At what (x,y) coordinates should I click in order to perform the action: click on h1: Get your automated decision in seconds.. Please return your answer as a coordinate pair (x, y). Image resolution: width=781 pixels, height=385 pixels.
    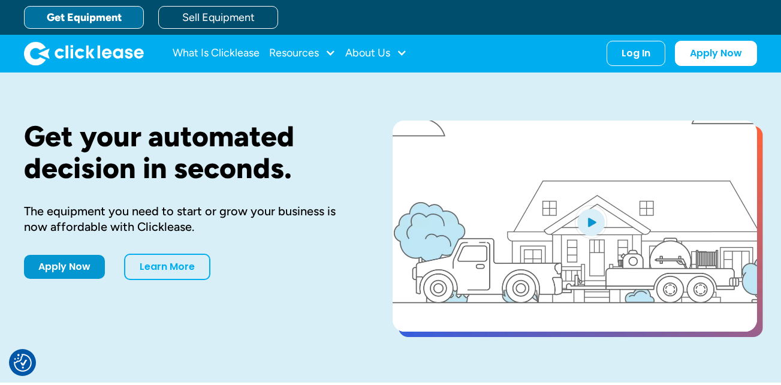
    Looking at the image, I should click on (189, 152).